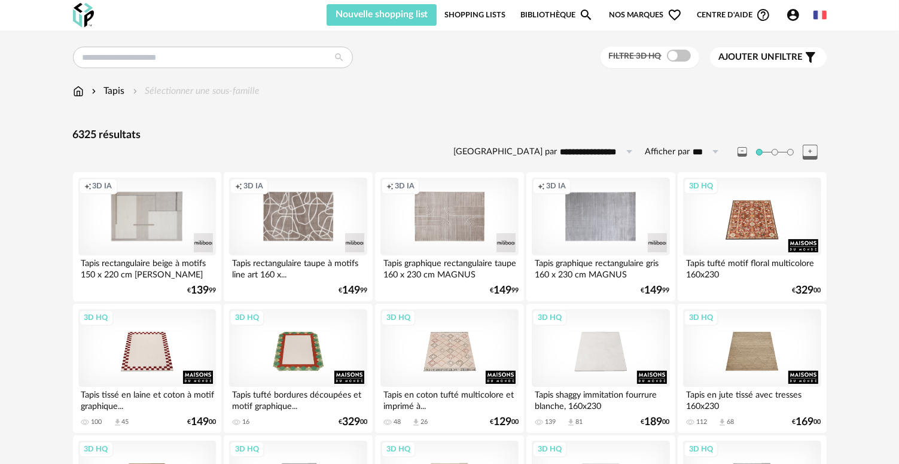 The image size is (899, 464). What do you see at coordinates (397, 422) in the screenshot?
I see `div: 48` at bounding box center [397, 422].